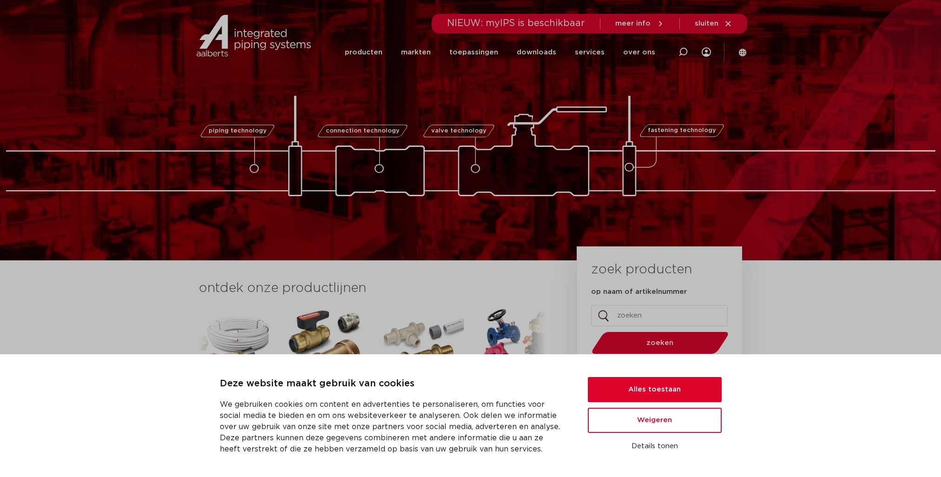 The width and height of the screenshot is (941, 477). What do you see at coordinates (393, 384) in the screenshot?
I see `p: Deze website maakt gebruik van cookies` at bounding box center [393, 384].